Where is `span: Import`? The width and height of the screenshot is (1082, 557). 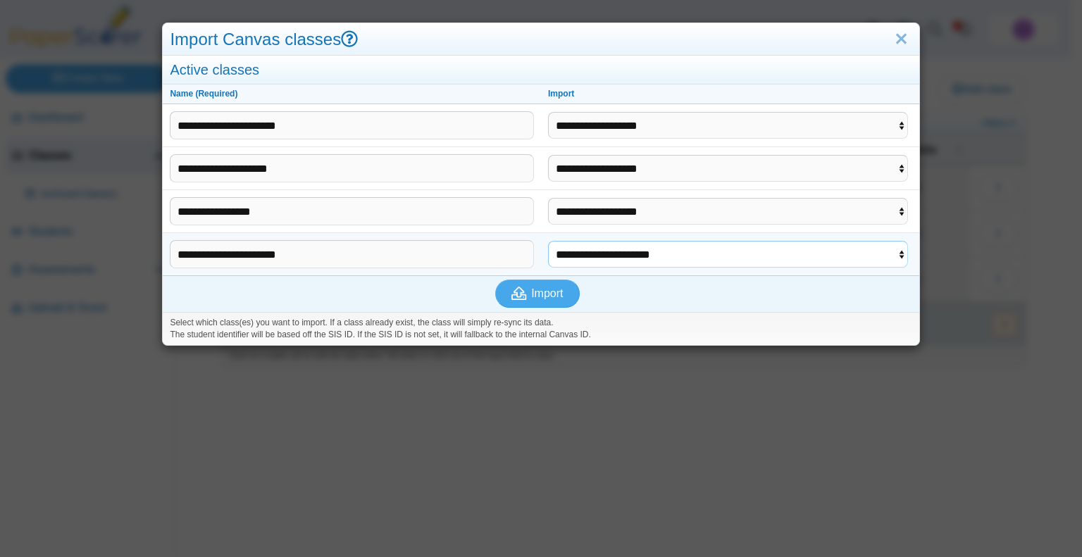
span: Import is located at coordinates (546, 293).